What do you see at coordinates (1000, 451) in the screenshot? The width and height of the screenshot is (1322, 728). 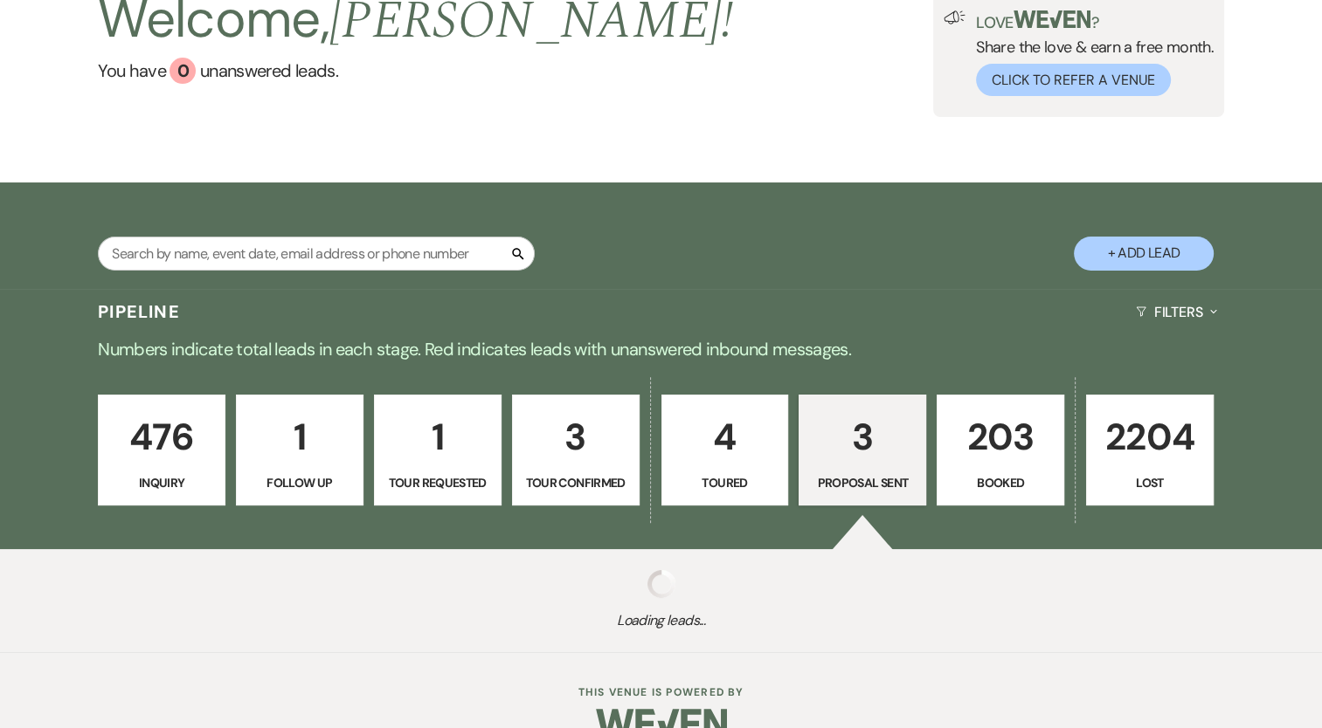 I see `a: 203Booked` at bounding box center [1000, 451].